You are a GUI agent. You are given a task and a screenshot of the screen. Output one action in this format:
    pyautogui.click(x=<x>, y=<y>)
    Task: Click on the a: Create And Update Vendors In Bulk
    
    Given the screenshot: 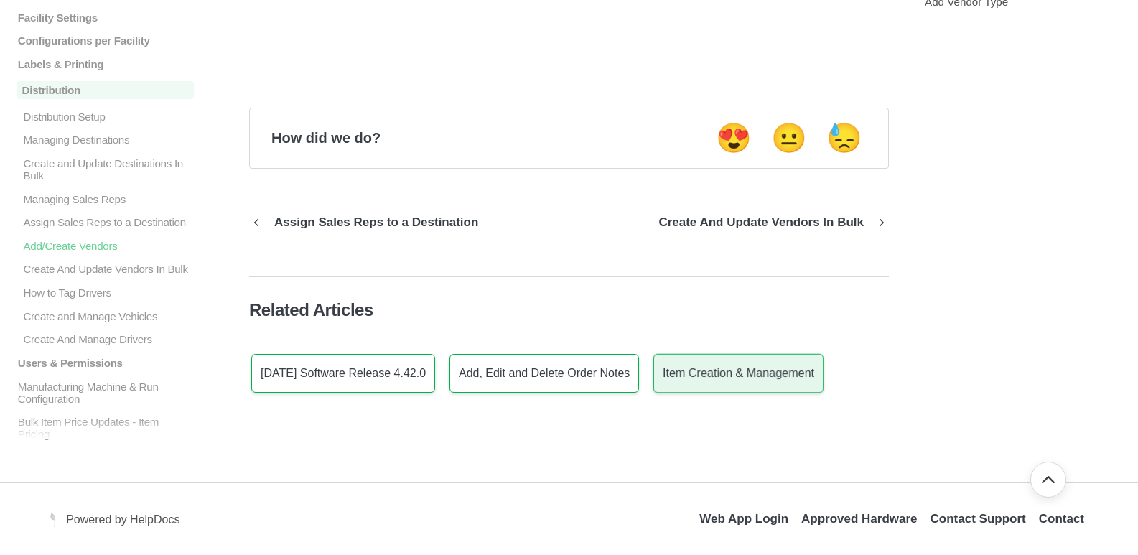 What is the action you would take?
    pyautogui.click(x=102, y=268)
    